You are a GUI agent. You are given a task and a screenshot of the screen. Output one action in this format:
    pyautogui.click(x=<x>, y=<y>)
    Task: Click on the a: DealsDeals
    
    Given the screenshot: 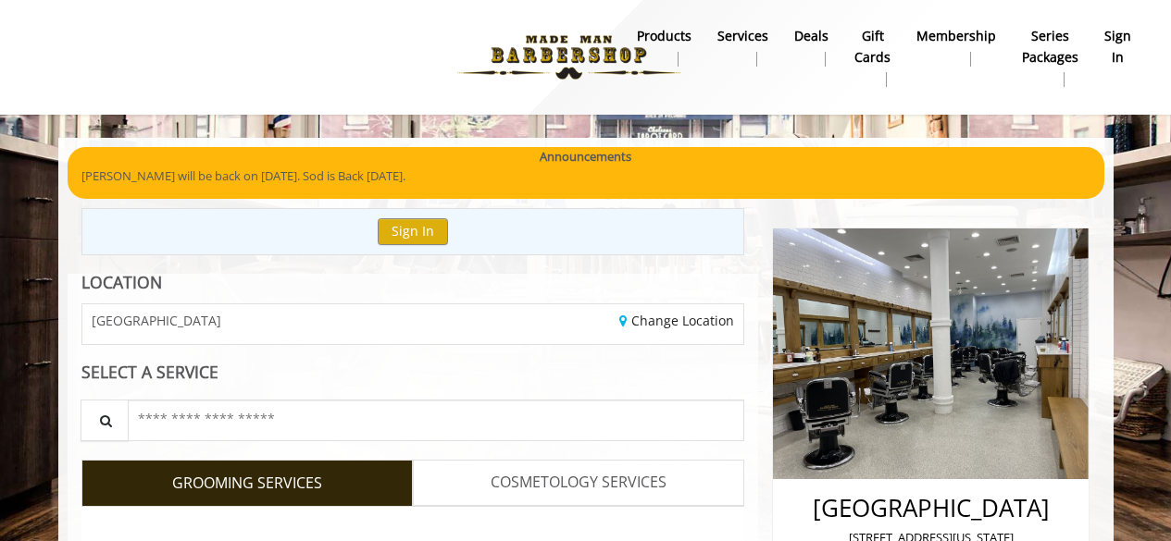 What is the action you would take?
    pyautogui.click(x=811, y=47)
    